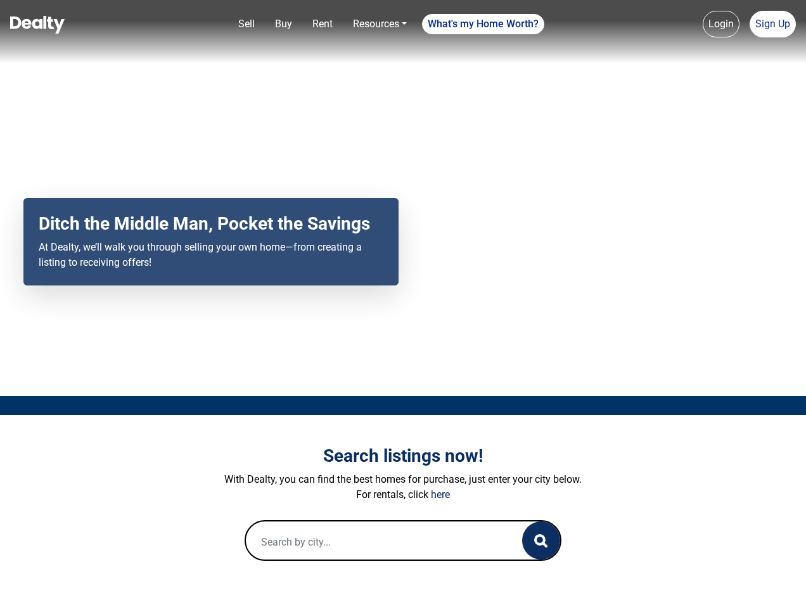  I want to click on a: Buy, so click(283, 24).